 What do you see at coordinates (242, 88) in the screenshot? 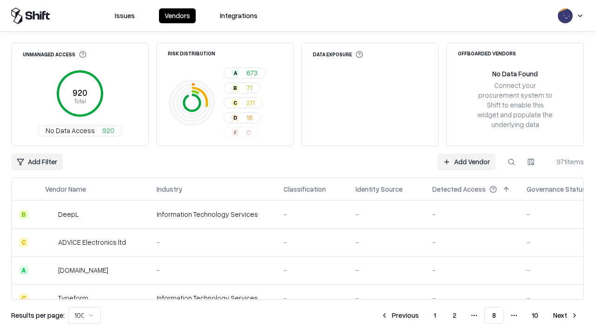
I see `button: B71` at bounding box center [242, 88].